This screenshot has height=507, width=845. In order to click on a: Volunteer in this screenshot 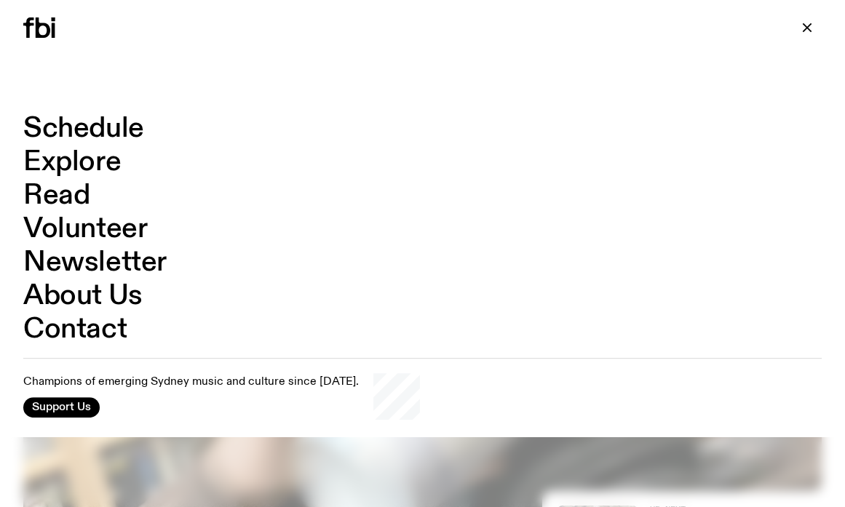, I will do `click(85, 229)`.